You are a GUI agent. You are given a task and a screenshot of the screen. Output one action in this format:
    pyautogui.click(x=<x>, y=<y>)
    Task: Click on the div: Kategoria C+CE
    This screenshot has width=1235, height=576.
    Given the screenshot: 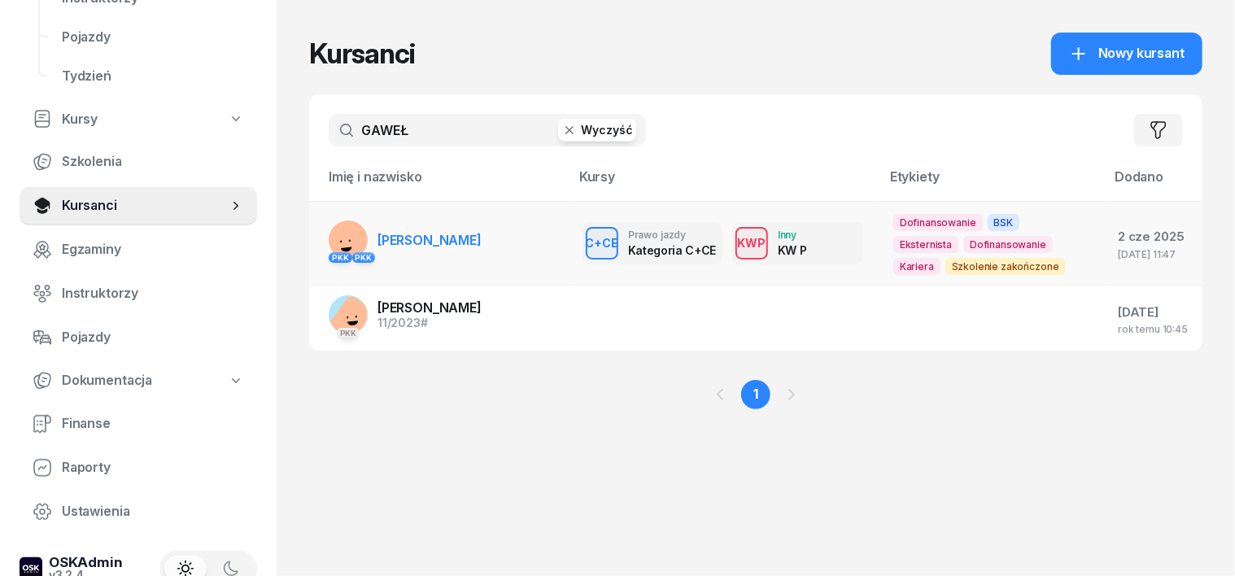 What is the action you would take?
    pyautogui.click(x=671, y=250)
    